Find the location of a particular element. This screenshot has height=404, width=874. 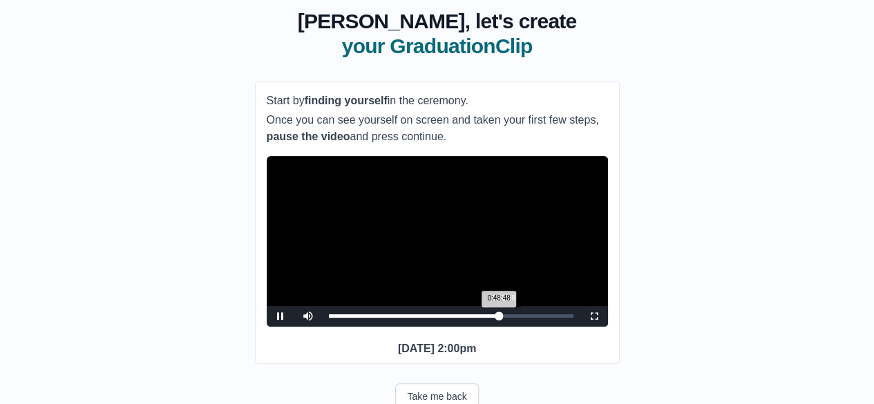

button: Mute is located at coordinates (308, 317).